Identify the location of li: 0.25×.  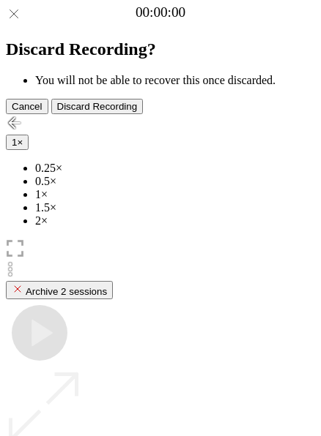
(175, 168).